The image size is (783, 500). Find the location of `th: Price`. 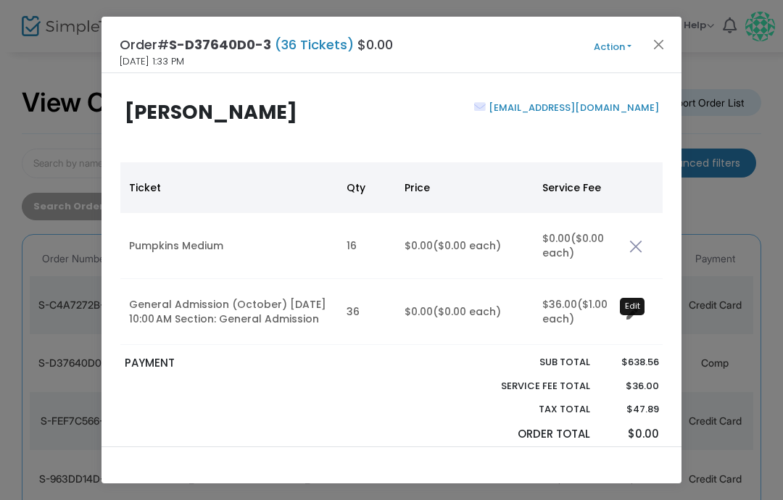

th: Price is located at coordinates (465, 188).